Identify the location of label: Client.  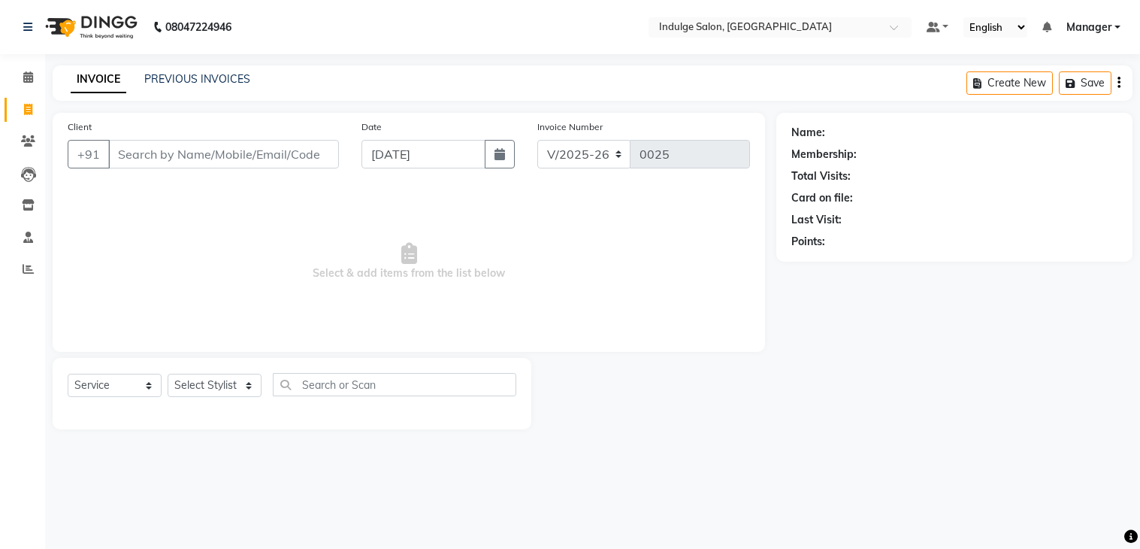
(80, 127).